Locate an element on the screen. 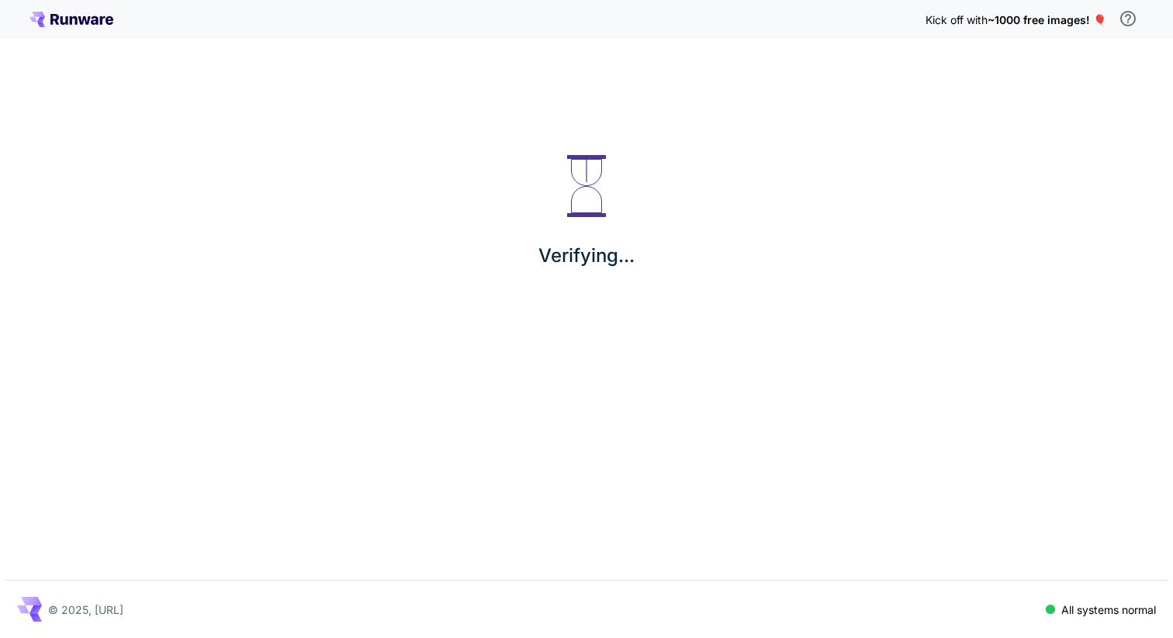 The width and height of the screenshot is (1173, 638). p: Verifying... is located at coordinates (586, 256).